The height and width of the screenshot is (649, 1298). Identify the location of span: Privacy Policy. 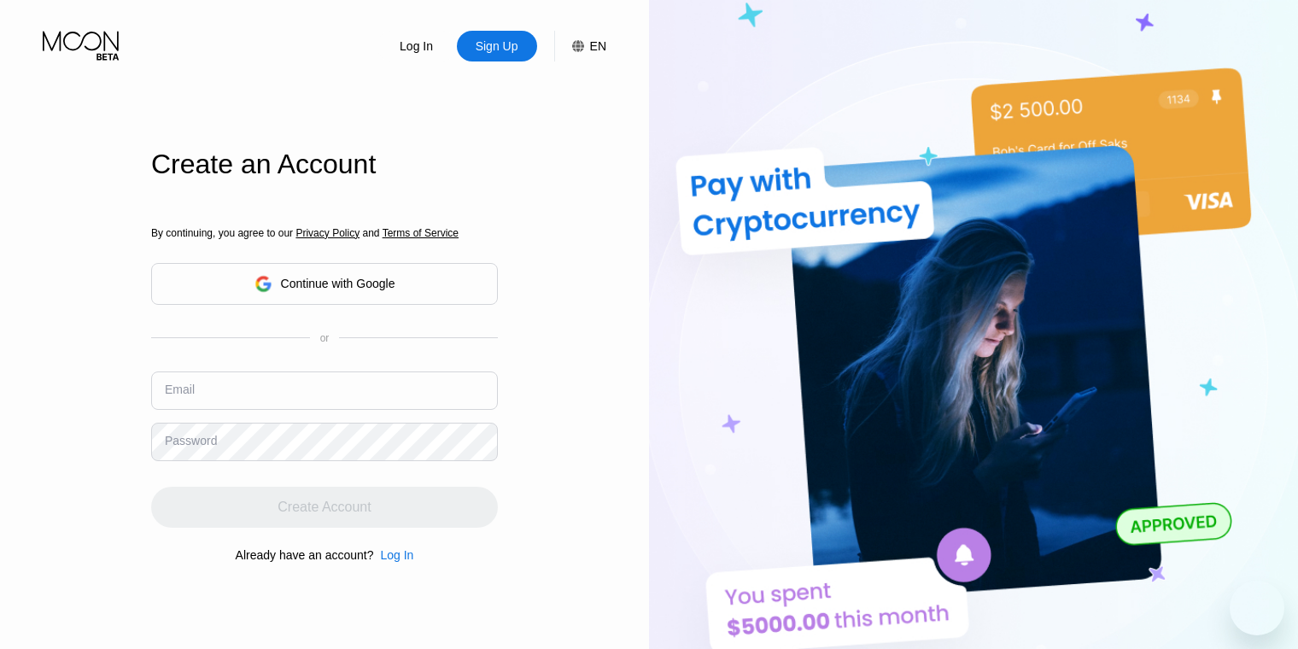
(327, 233).